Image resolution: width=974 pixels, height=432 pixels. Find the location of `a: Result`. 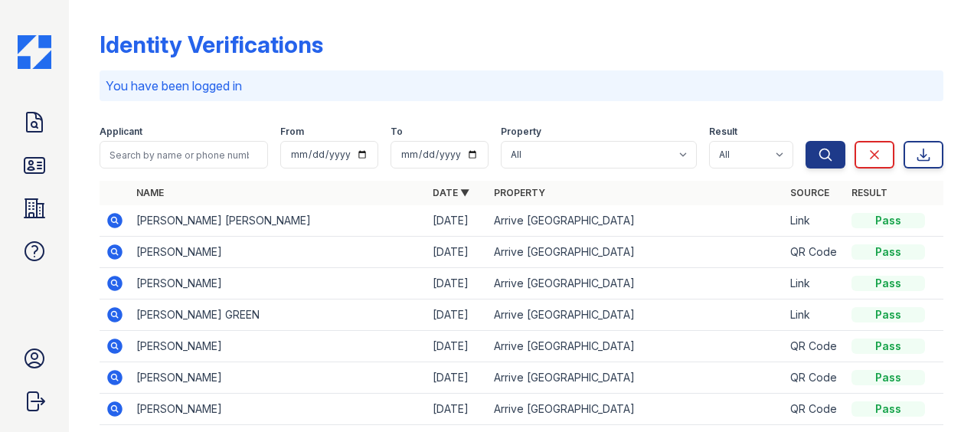

a: Result is located at coordinates (869, 192).